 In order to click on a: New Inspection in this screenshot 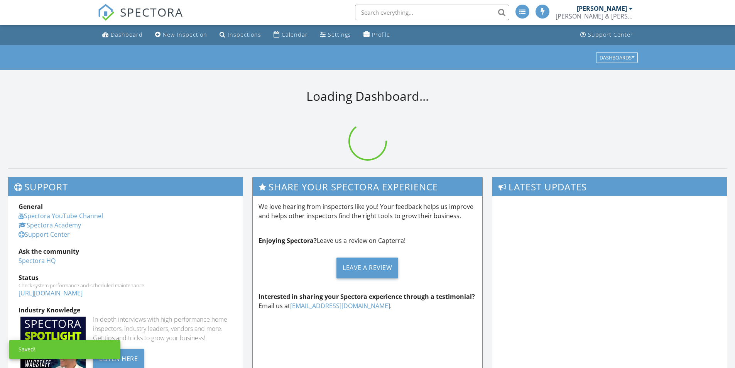, I will do `click(181, 35)`.